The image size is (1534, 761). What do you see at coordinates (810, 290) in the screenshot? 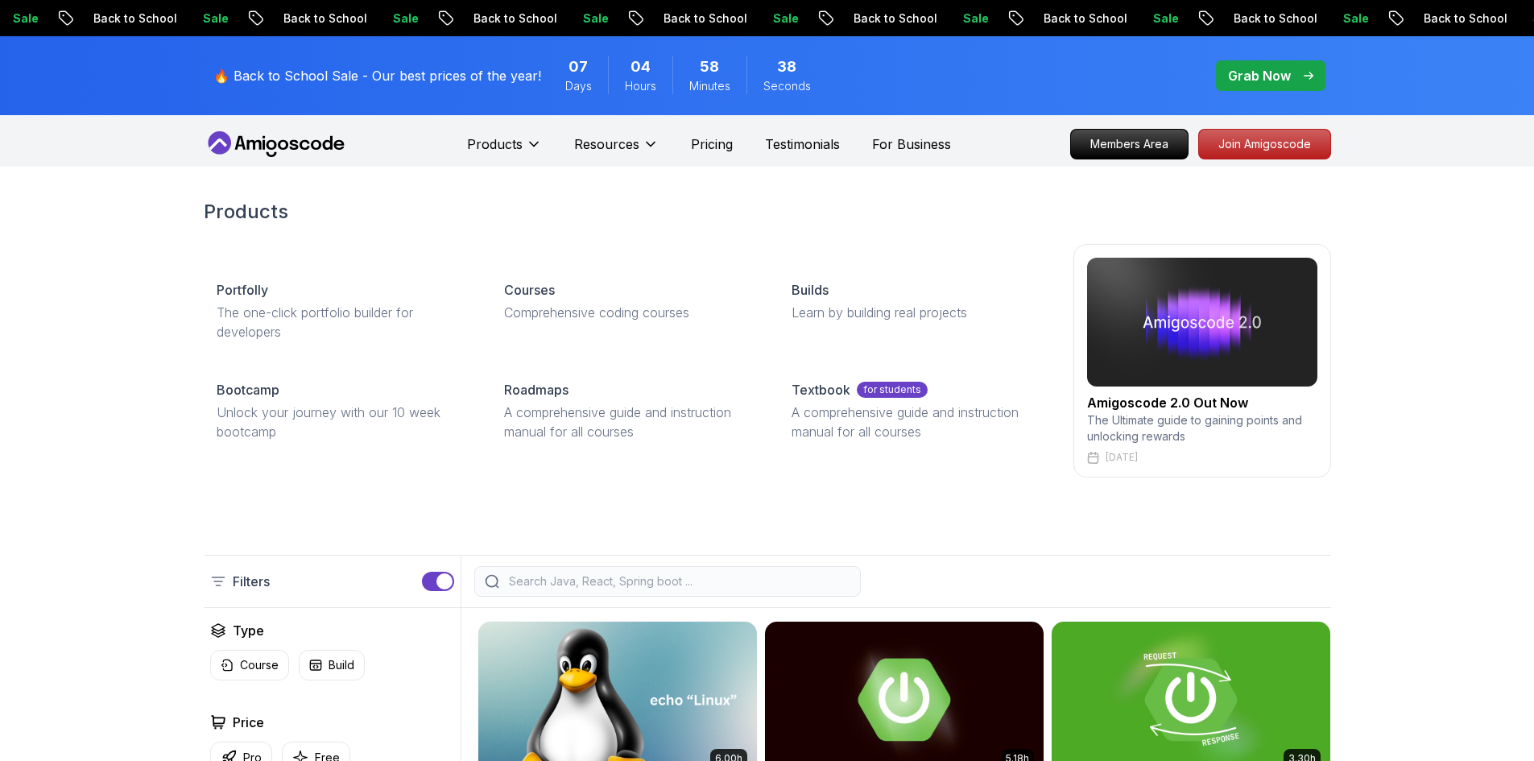
I see `p: Builds` at bounding box center [810, 290].